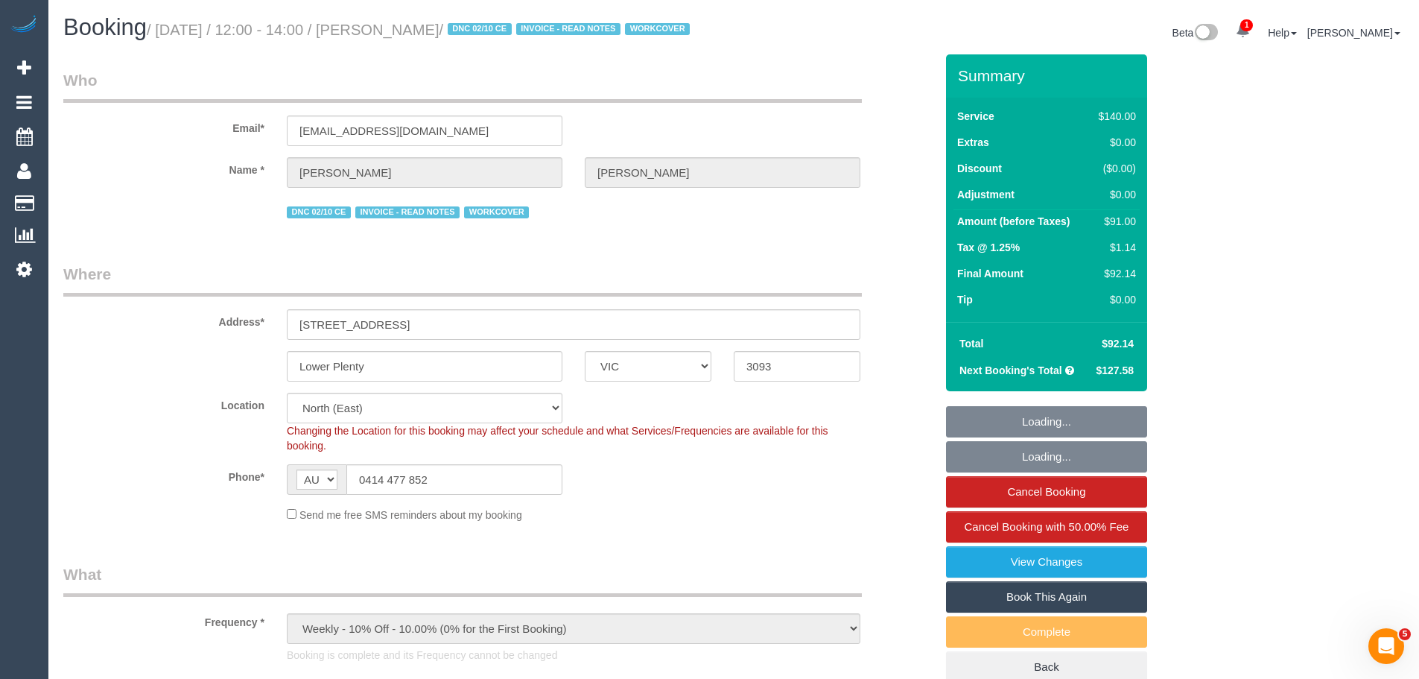 The height and width of the screenshot is (679, 1419). What do you see at coordinates (1243, 31) in the screenshot?
I see `a: 1` at bounding box center [1243, 31].